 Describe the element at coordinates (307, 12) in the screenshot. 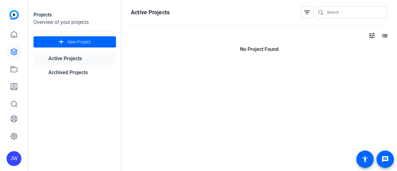

I see `mat-icon: filter_list` at that location.